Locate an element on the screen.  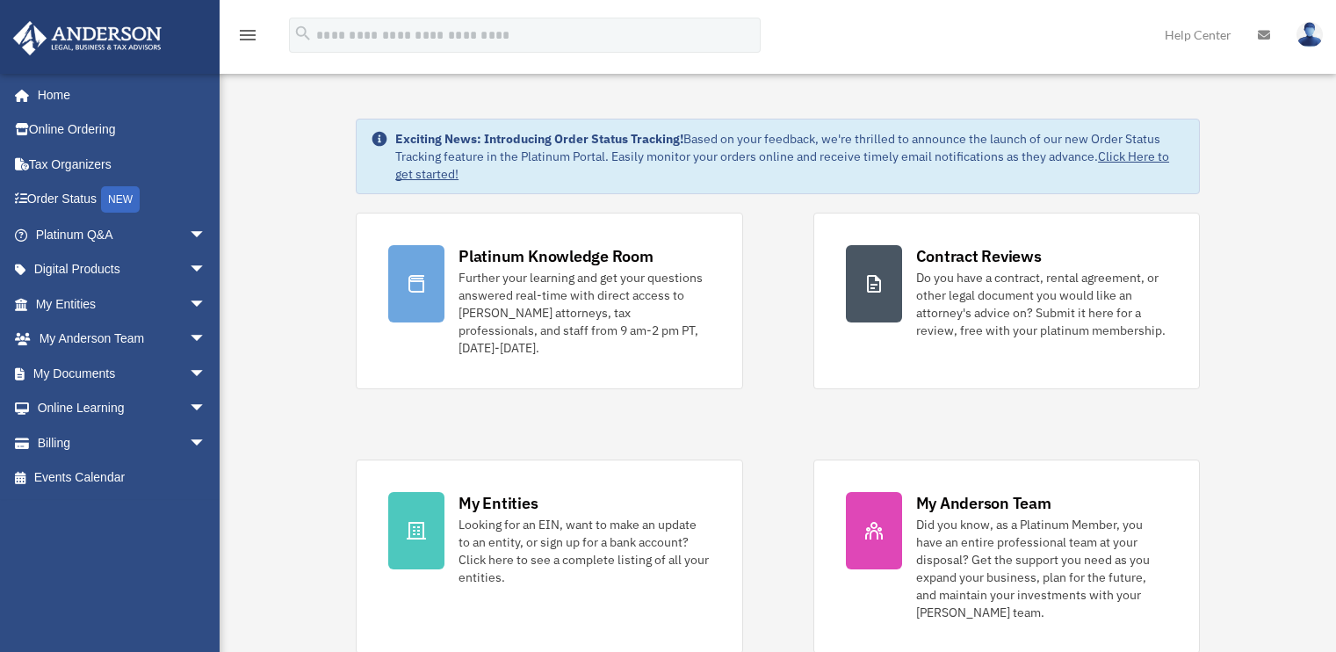
a: Home is located at coordinates (118, 95).